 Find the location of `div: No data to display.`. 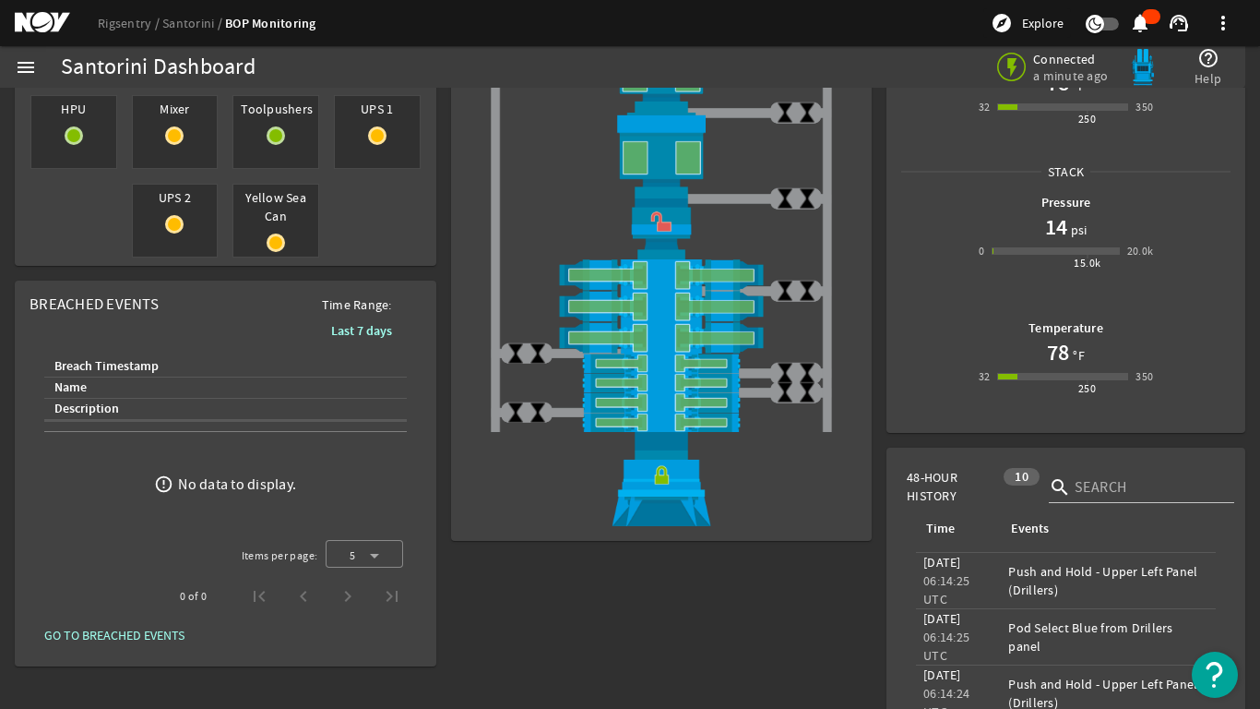

div: No data to display. is located at coordinates (237, 484).